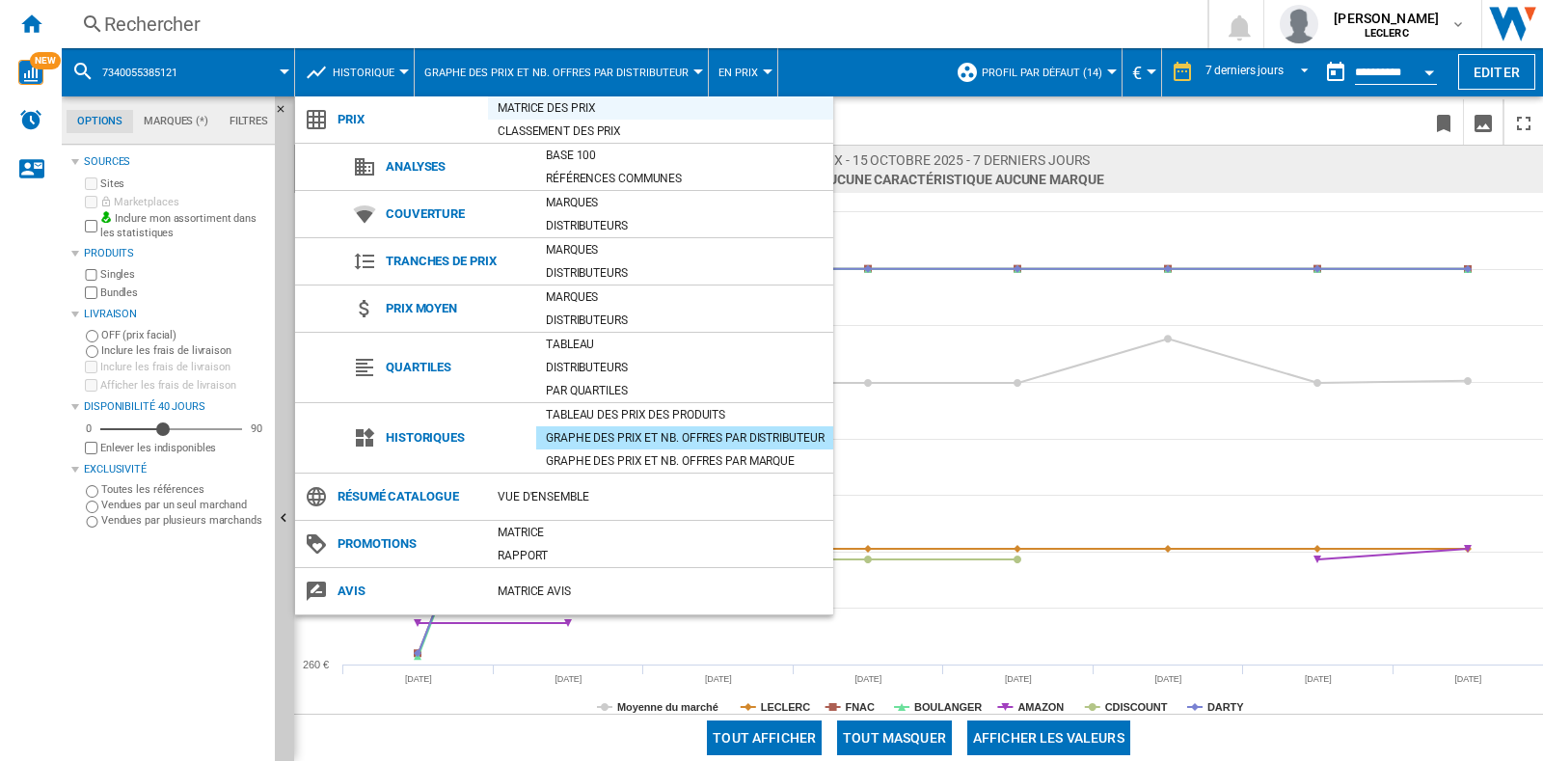 The image size is (1543, 761). What do you see at coordinates (456, 261) in the screenshot?
I see `span: Tranches de prix` at bounding box center [456, 261].